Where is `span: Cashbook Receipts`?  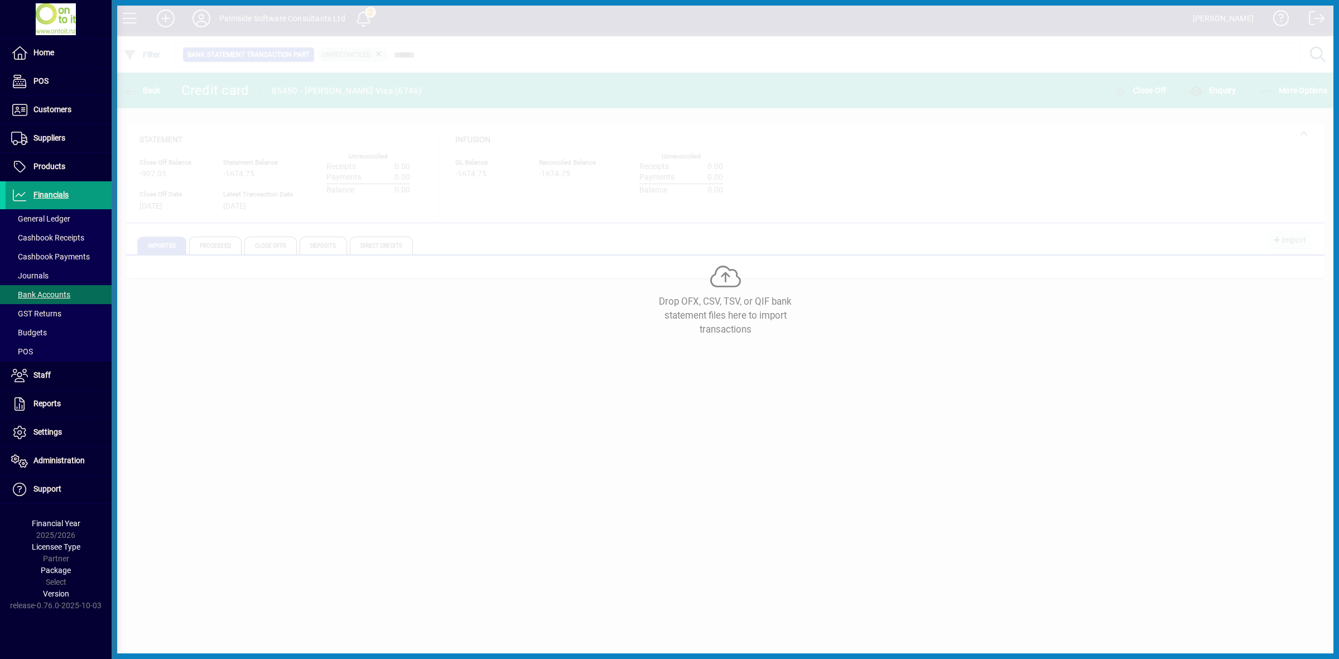 span: Cashbook Receipts is located at coordinates (47, 238).